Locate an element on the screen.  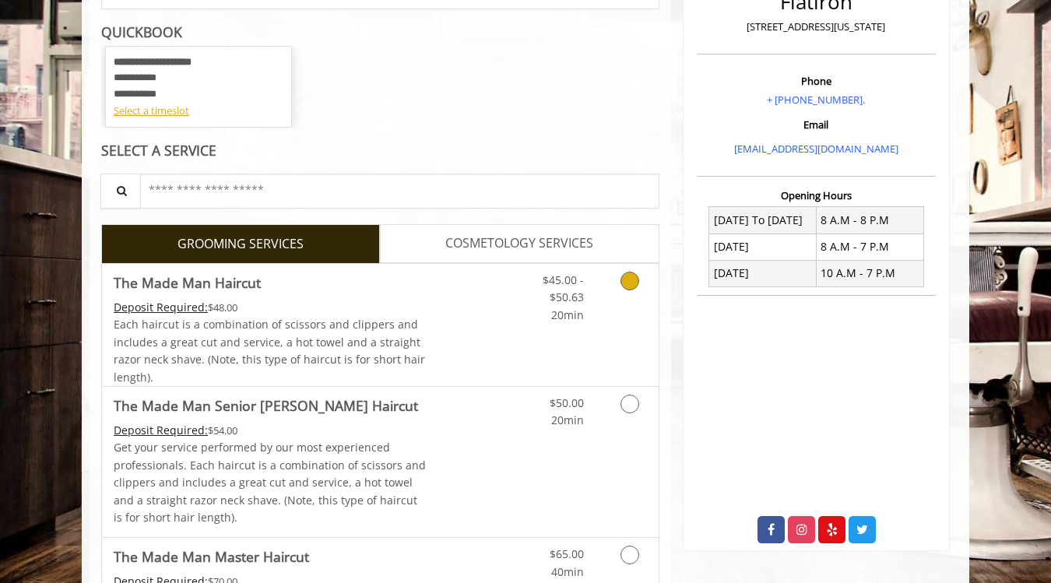
td: 8 A.M - 8 P.M is located at coordinates (870, 220).